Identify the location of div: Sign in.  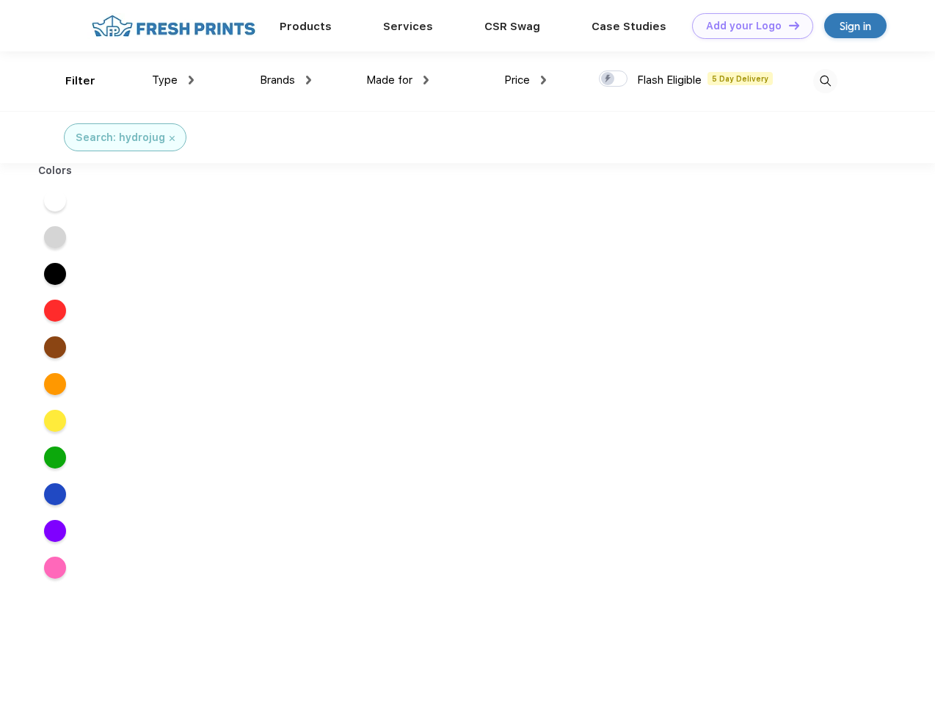
(855, 26).